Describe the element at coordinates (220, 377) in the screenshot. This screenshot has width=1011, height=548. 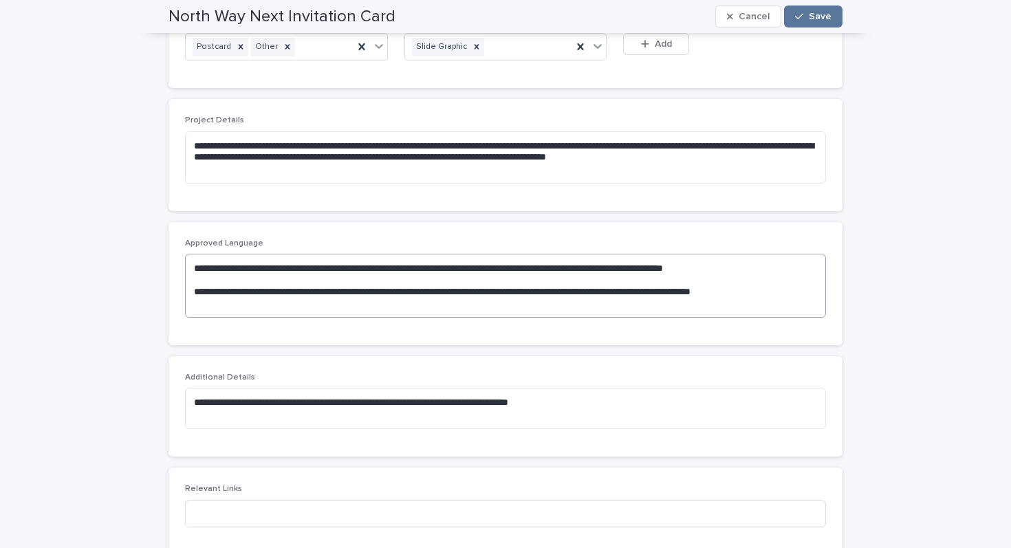
I see `span: Additional Details` at that location.